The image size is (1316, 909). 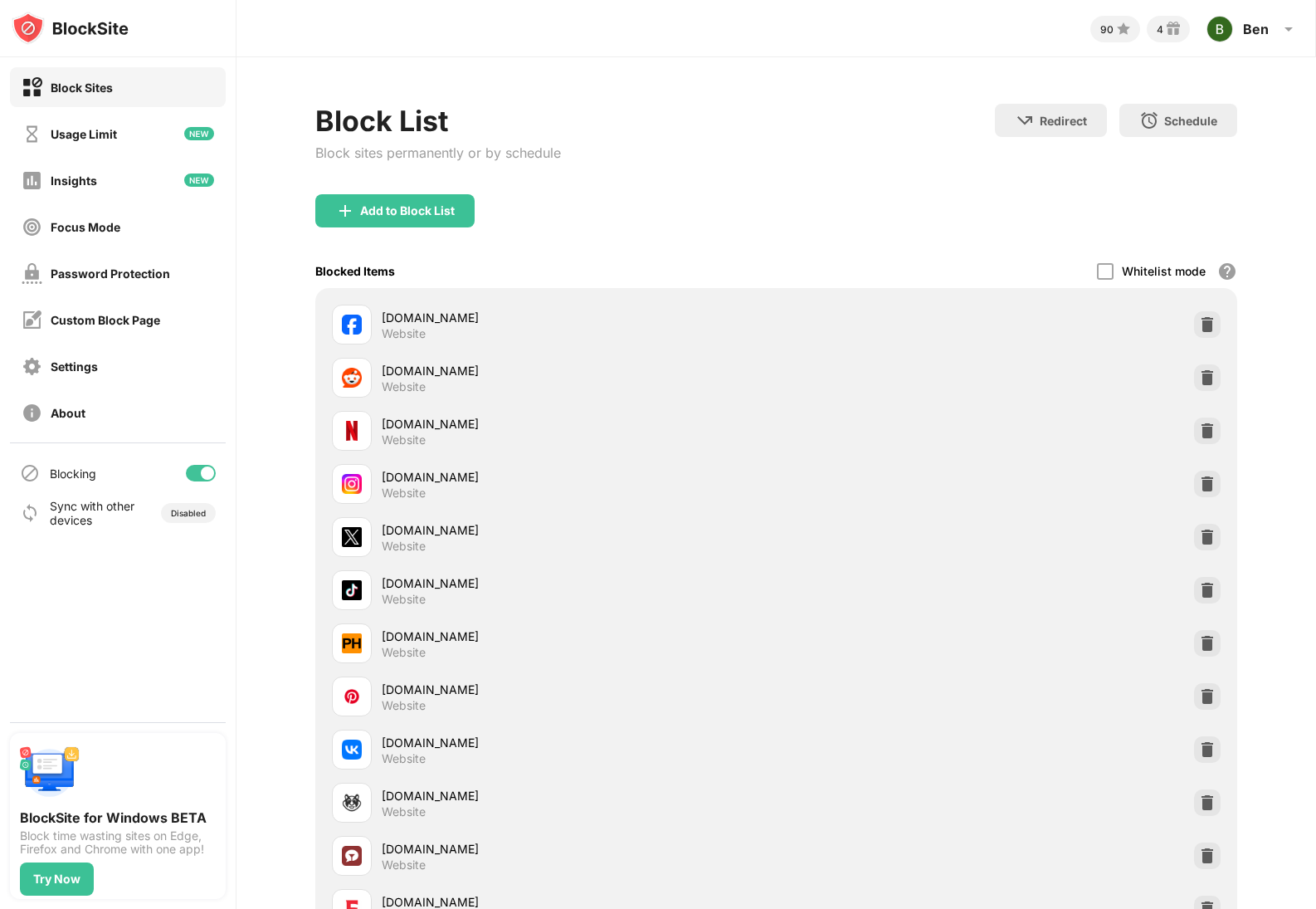 I want to click on div: Focus Mode, so click(x=85, y=227).